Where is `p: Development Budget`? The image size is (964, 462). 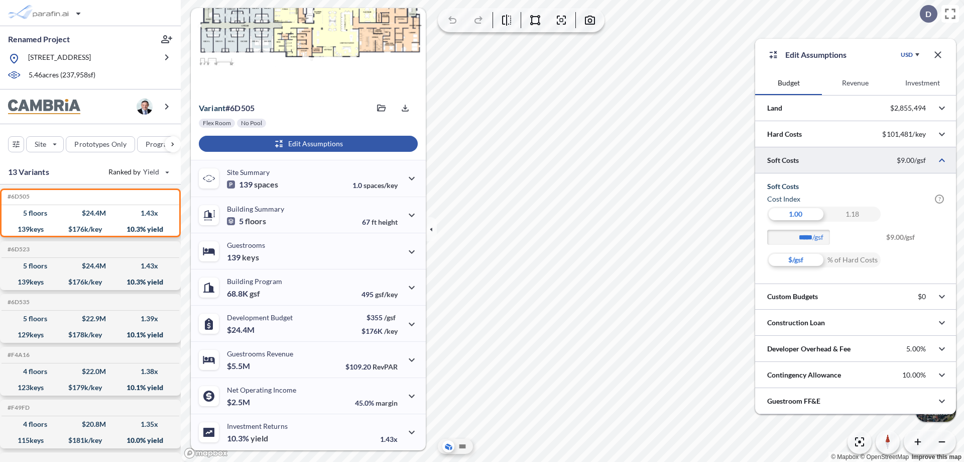 p: Development Budget is located at coordinates (260, 317).